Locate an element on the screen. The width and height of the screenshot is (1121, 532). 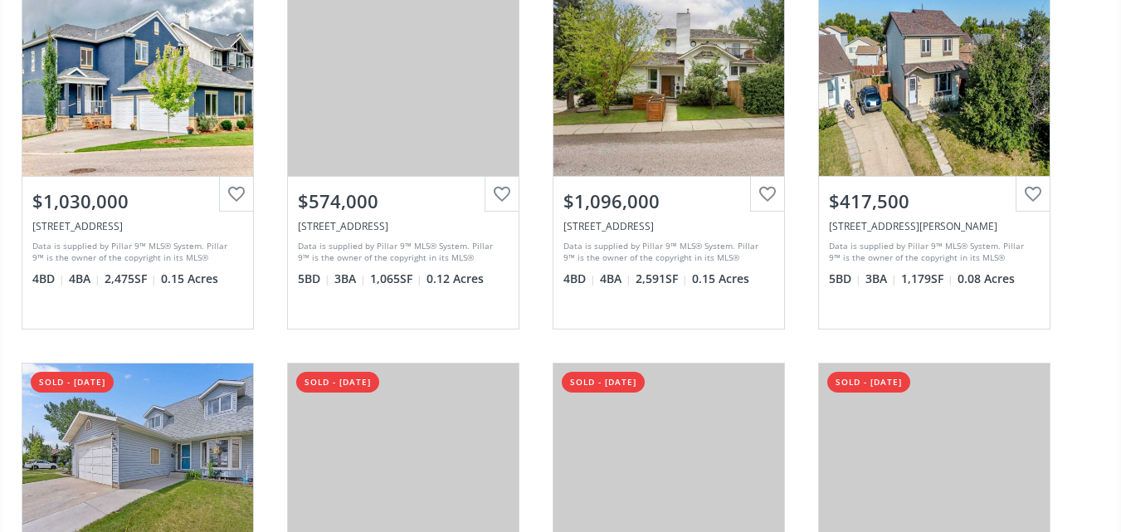
span: 1,179 SF is located at coordinates (926, 279).